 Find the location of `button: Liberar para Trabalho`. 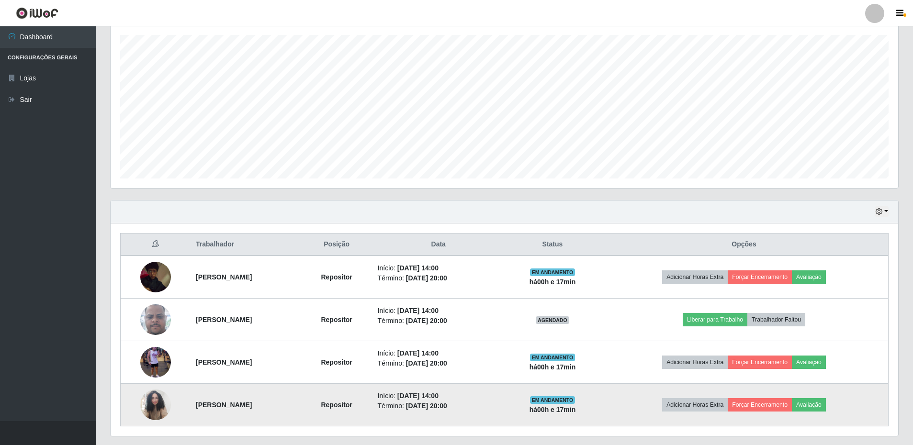

button: Liberar para Trabalho is located at coordinates (715, 320).